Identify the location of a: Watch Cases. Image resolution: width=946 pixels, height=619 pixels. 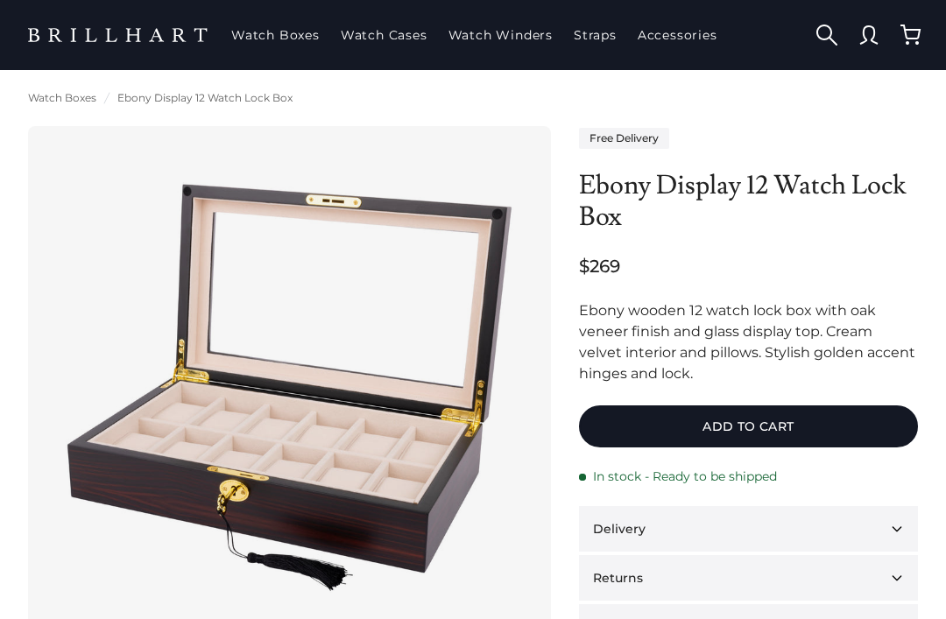
(384, 35).